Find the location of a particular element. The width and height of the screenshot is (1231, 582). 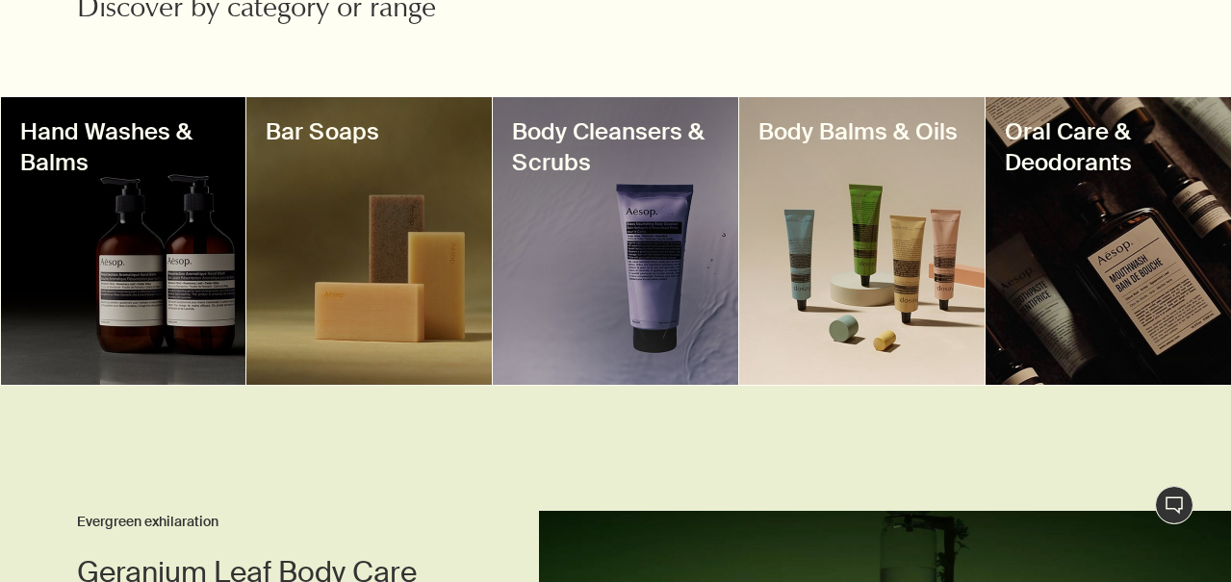

a: Eleos nourishing body cleanser tubeBody Cleansers & Scrubs is located at coordinates (615, 241).